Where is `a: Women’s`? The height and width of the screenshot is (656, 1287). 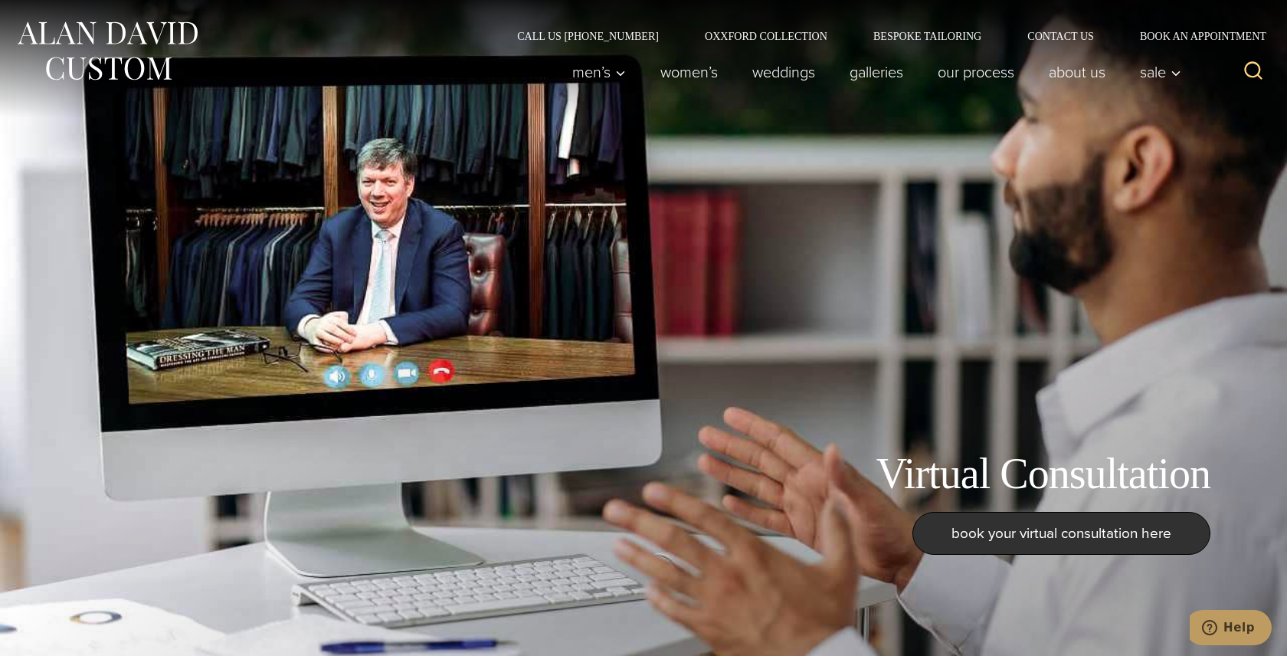
a: Women’s is located at coordinates (689, 72).